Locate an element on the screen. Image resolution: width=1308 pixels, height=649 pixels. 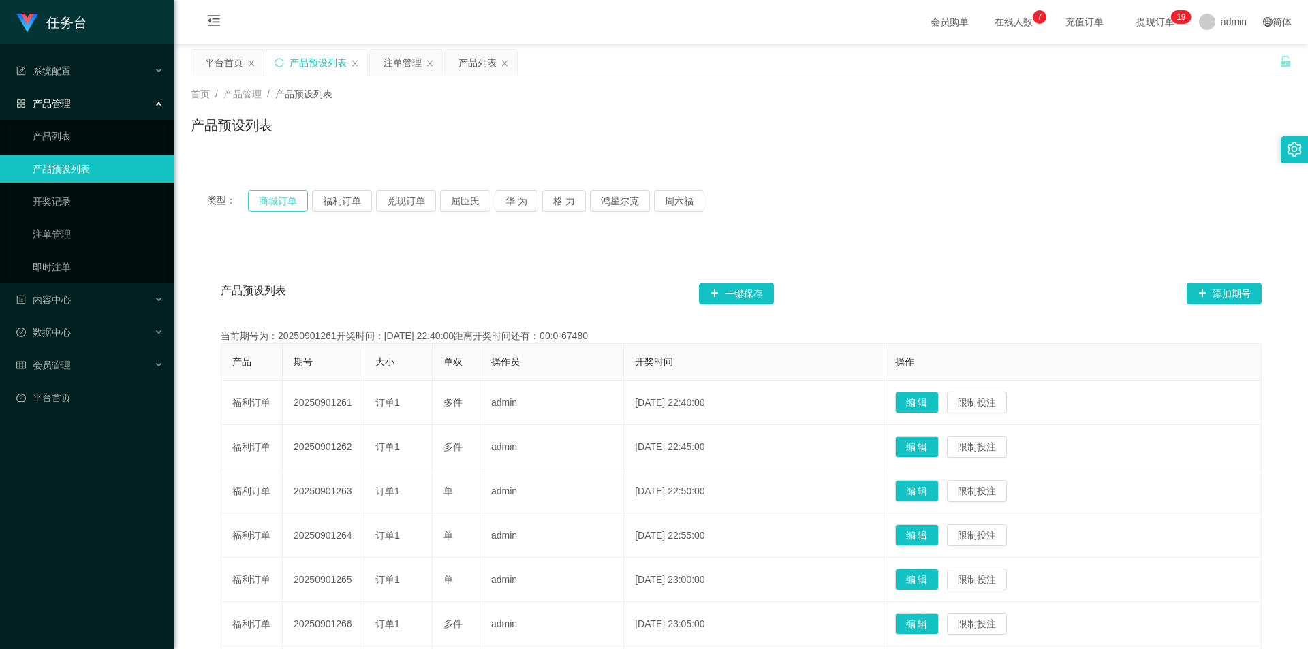
a: 产品列表 is located at coordinates (98, 136).